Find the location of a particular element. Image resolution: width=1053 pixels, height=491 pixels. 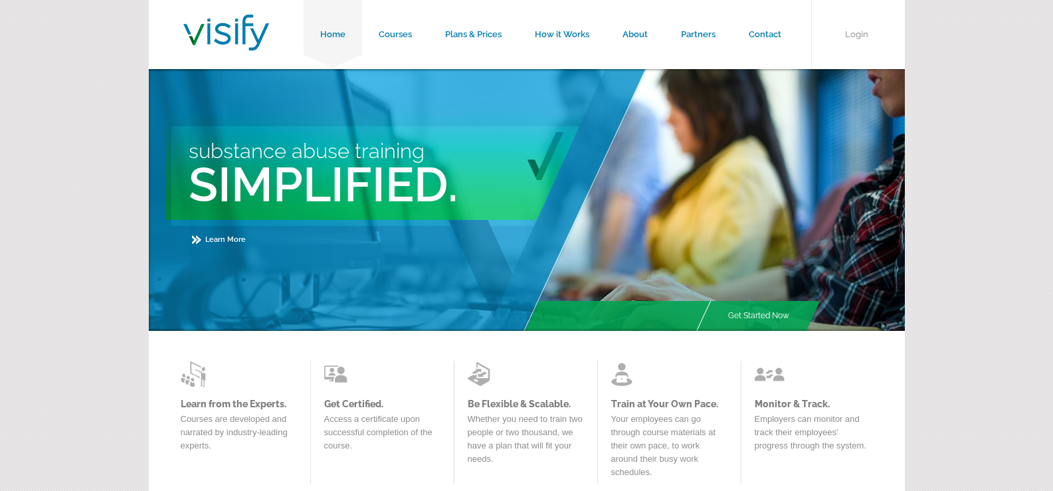

h2: Simplified. is located at coordinates (419, 184).